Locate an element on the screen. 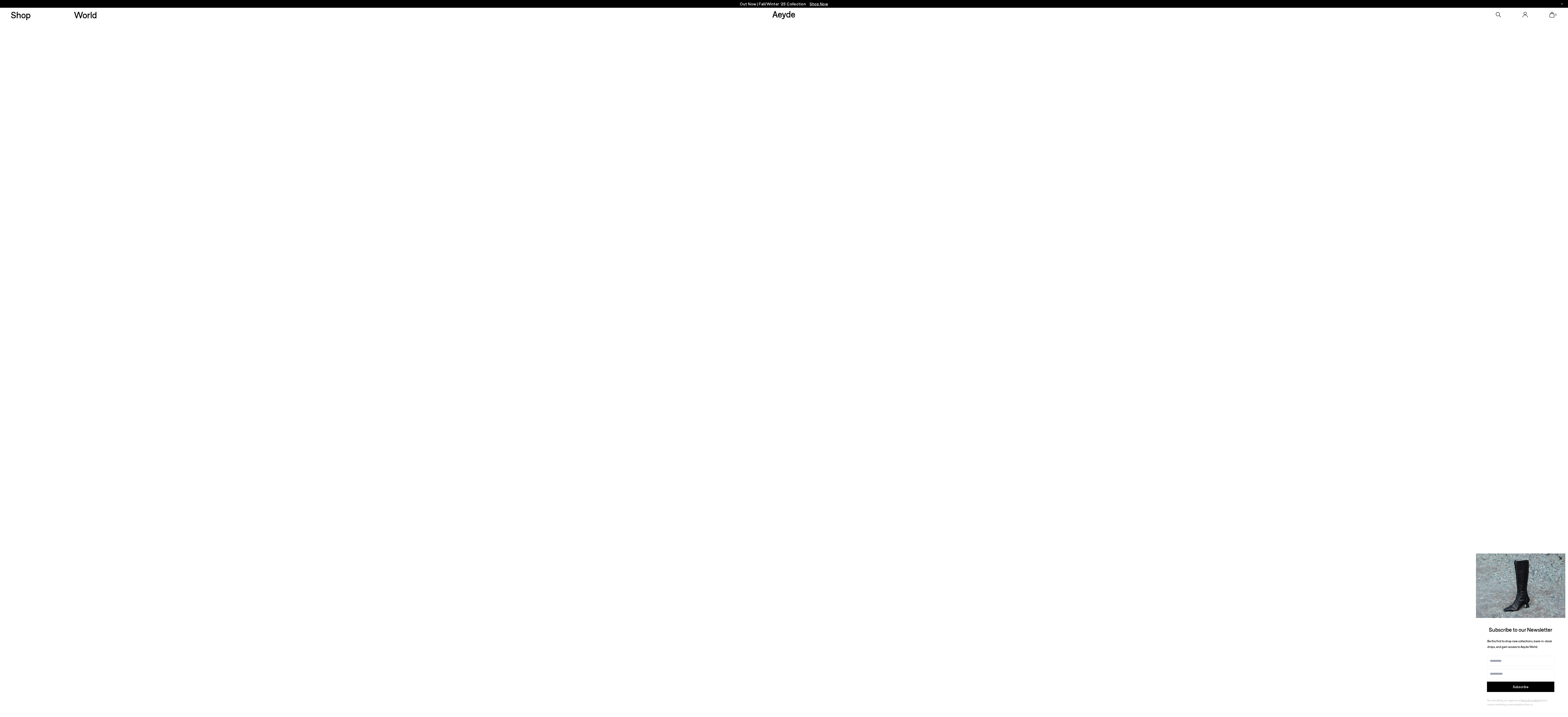  a: Aeyde is located at coordinates (784, 14).